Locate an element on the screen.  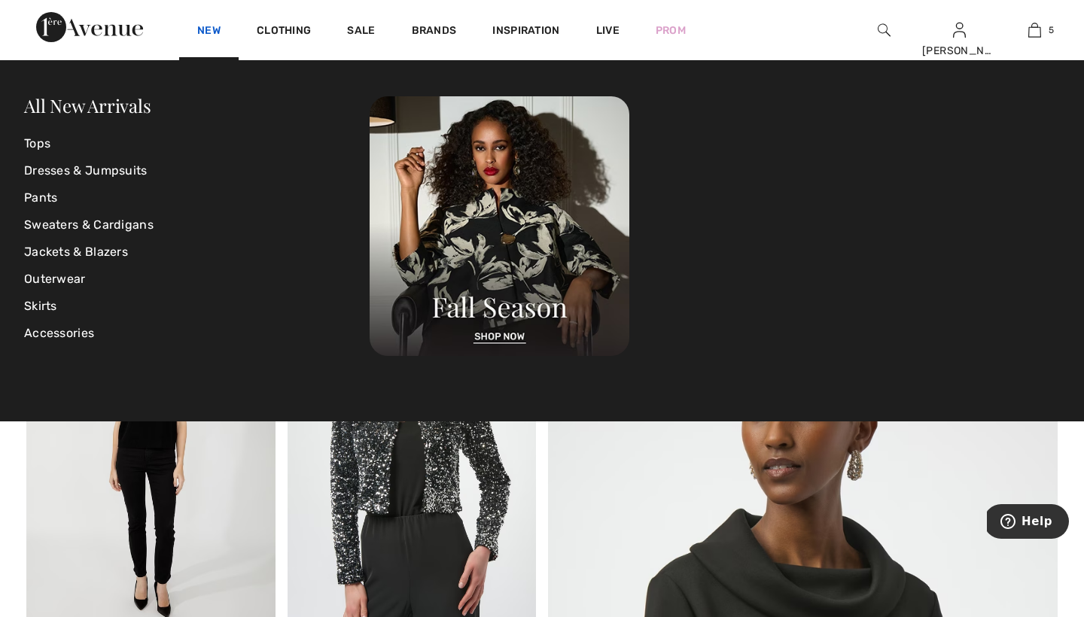
img: 250825120107_a8d8ca038cac6.jpg is located at coordinates (499, 226).